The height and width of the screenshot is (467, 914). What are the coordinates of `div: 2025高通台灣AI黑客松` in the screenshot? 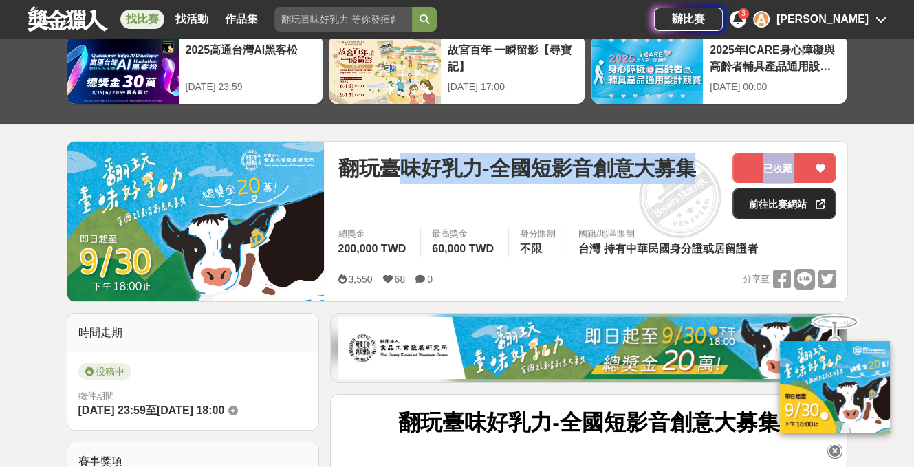 It's located at (250, 57).